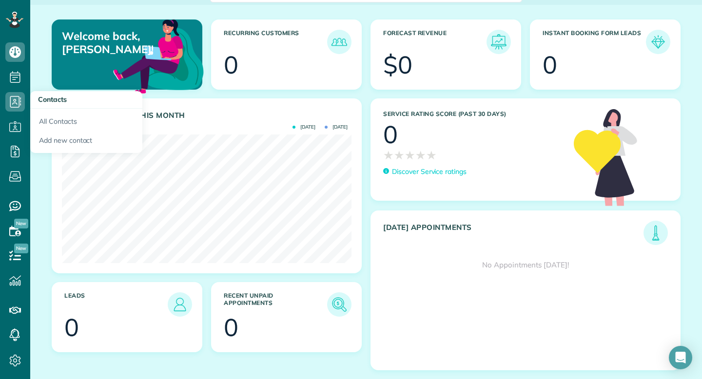  Describe the element at coordinates (594, 42) in the screenshot. I see `h3: Instant Booking Form Leads` at that location.